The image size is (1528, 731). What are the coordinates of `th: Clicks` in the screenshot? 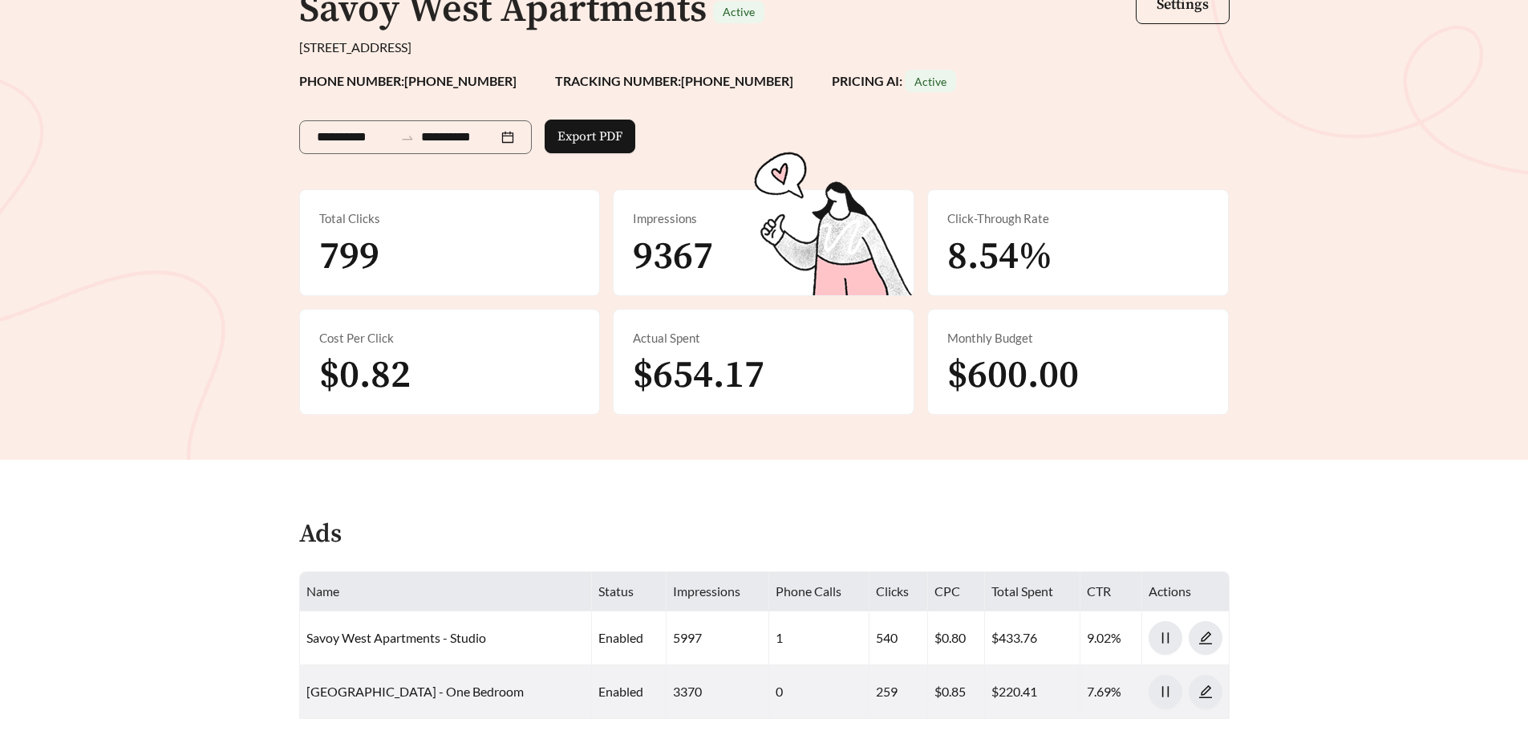 It's located at (898, 591).